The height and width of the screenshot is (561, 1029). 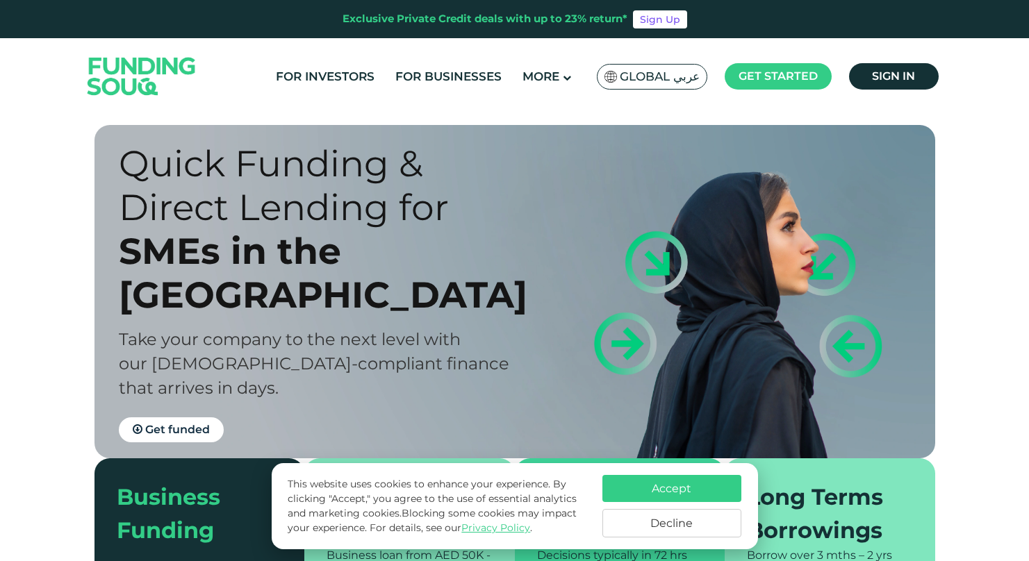 I want to click on div: Long Terms Borrowings, so click(x=821, y=514).